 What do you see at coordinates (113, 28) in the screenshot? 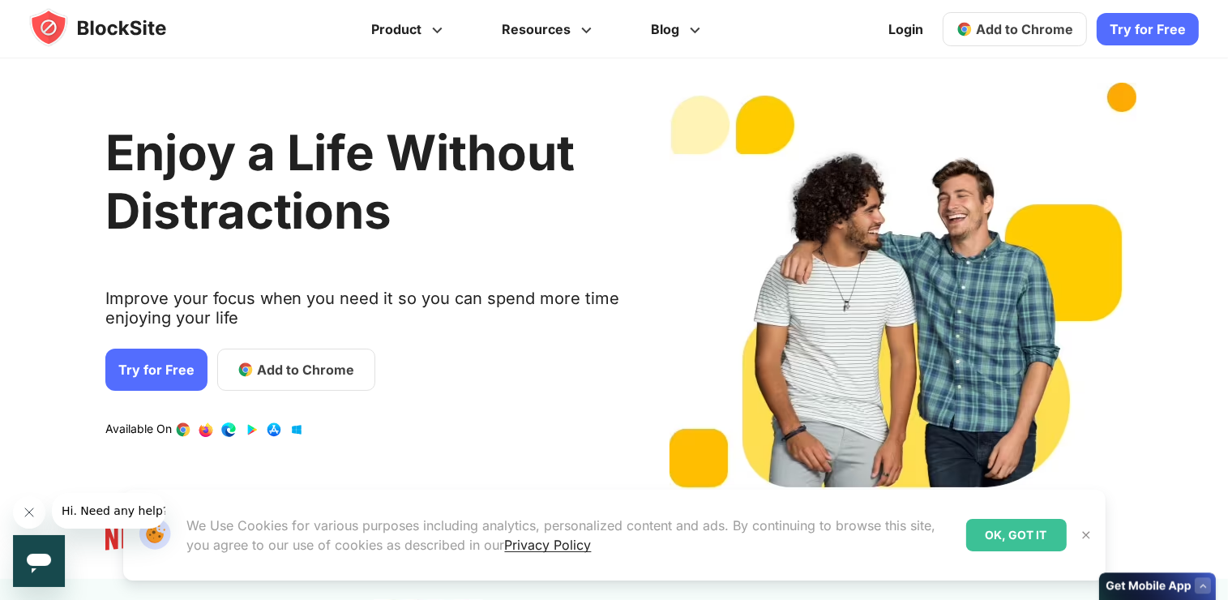
I see `img: blocksite-icon.5d769676.svg` at bounding box center [113, 28].